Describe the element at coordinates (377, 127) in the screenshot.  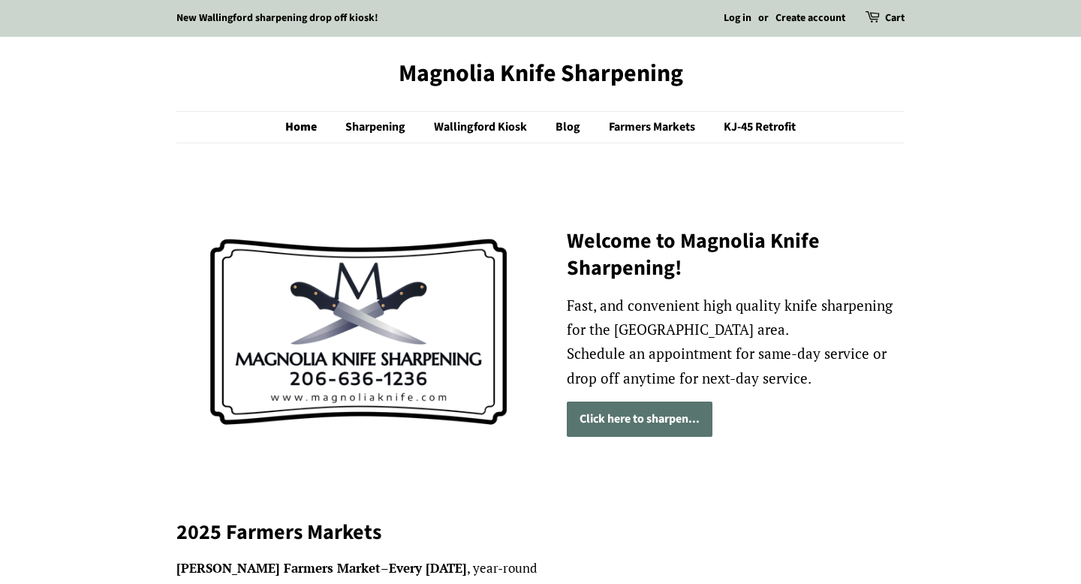
I see `a: Sharpening` at that location.